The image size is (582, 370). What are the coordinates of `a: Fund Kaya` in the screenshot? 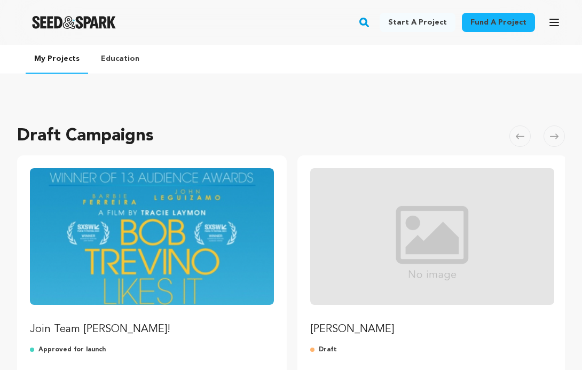 It's located at (432, 252).